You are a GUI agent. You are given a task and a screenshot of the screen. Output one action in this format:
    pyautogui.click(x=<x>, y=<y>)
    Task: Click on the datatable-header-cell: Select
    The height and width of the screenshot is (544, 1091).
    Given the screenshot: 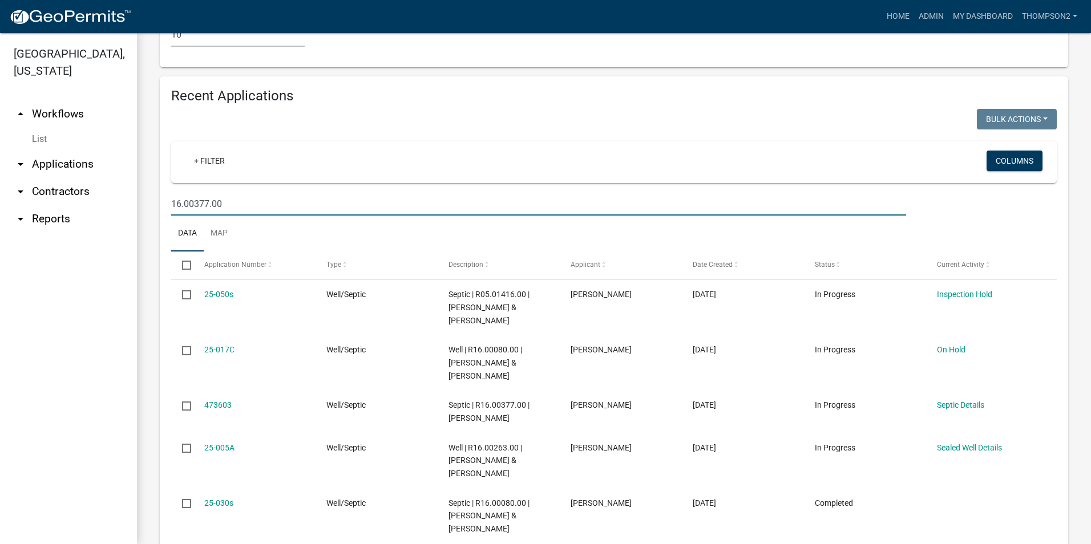 What is the action you would take?
    pyautogui.click(x=182, y=265)
    